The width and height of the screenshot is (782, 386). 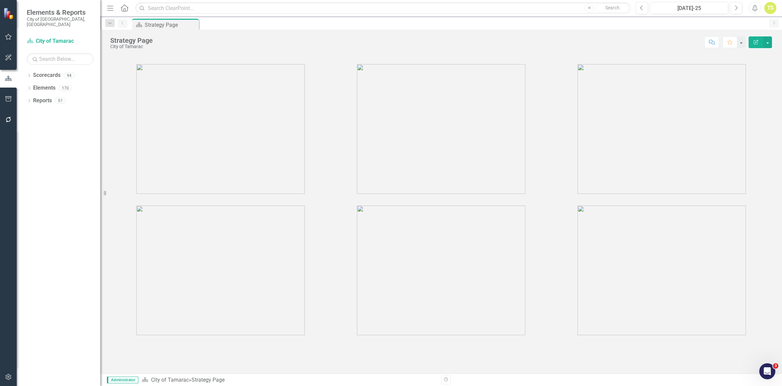 I want to click on span: Administrator, so click(x=123, y=380).